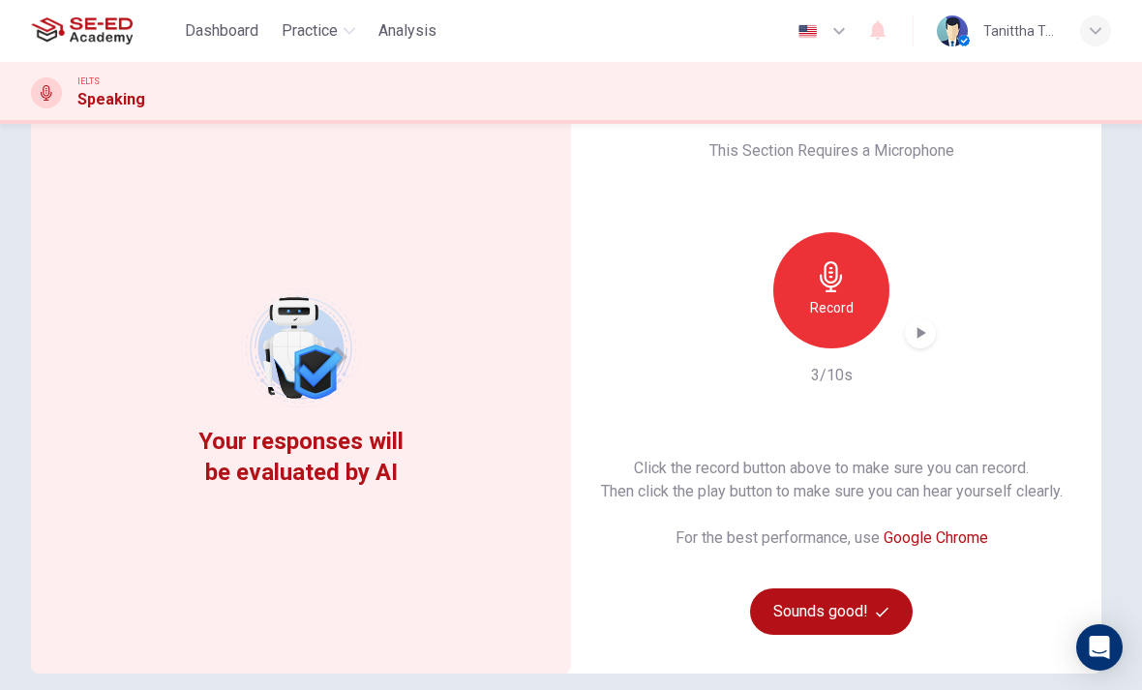 The image size is (1142, 690). What do you see at coordinates (104, 31) in the screenshot?
I see `a: SE-ED Academy logo` at bounding box center [104, 31].